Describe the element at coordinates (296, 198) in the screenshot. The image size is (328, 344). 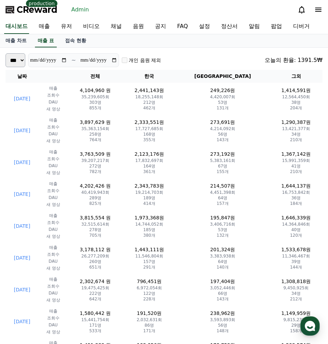
I see `p: 36명` at that location.